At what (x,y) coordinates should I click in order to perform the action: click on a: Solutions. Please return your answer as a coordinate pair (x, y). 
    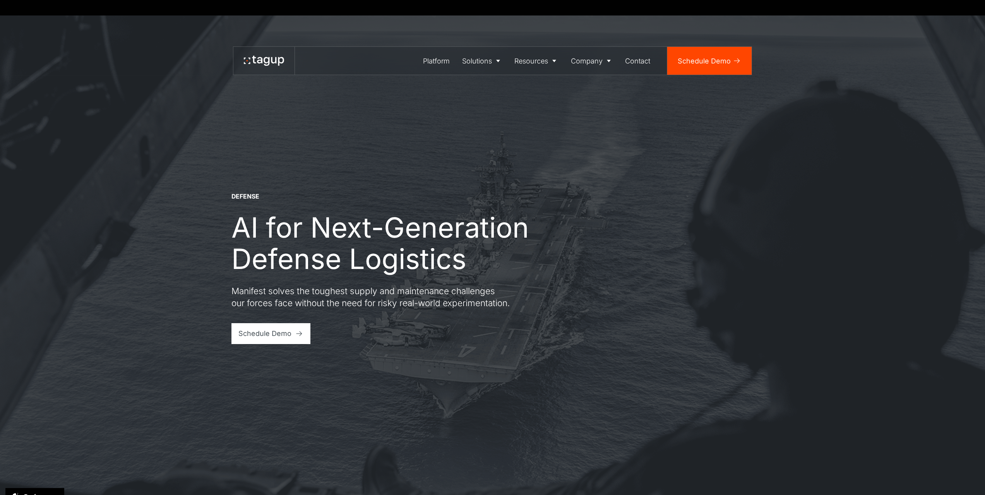
    Looking at the image, I should click on (482, 61).